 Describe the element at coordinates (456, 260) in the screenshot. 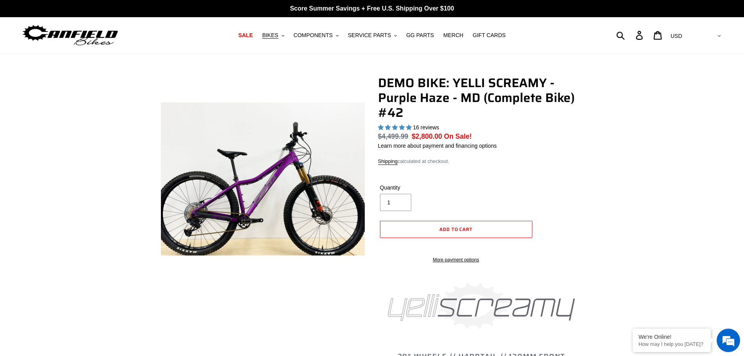

I see `a: More payment options` at that location.